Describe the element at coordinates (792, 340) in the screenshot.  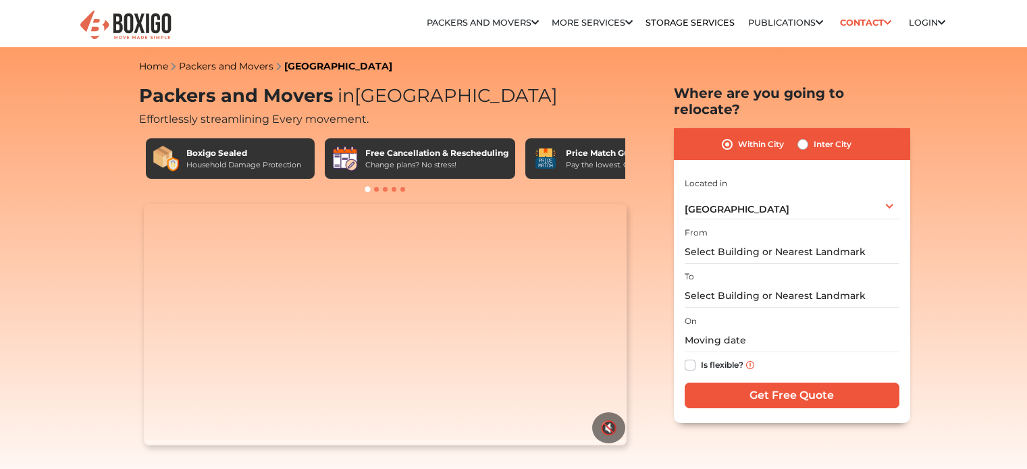
I see `input: Moving date` at that location.